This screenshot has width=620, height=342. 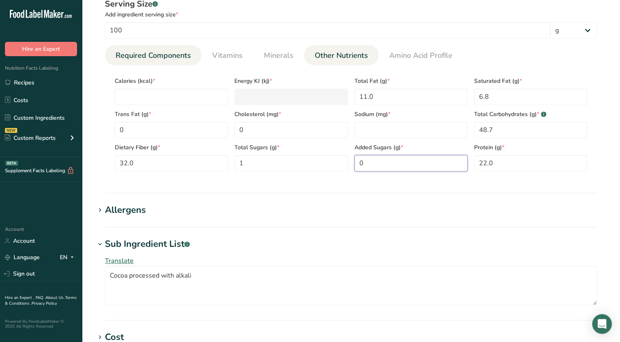 I want to click on div: EN, so click(x=68, y=257).